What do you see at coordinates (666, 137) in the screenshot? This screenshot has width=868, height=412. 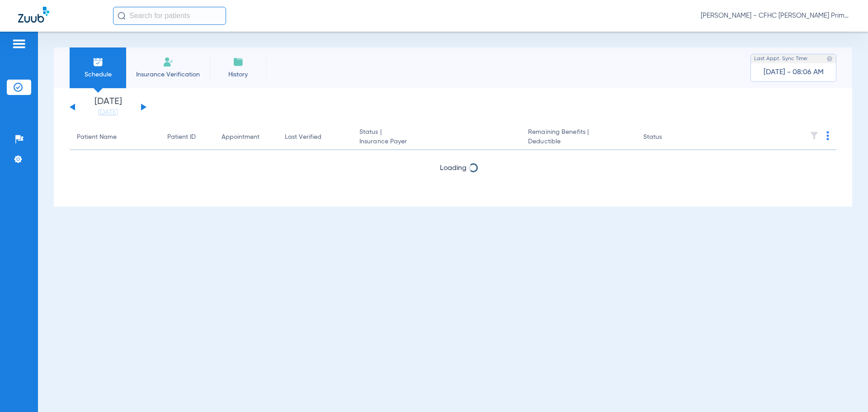 I see `th: Status` at bounding box center [666, 137].